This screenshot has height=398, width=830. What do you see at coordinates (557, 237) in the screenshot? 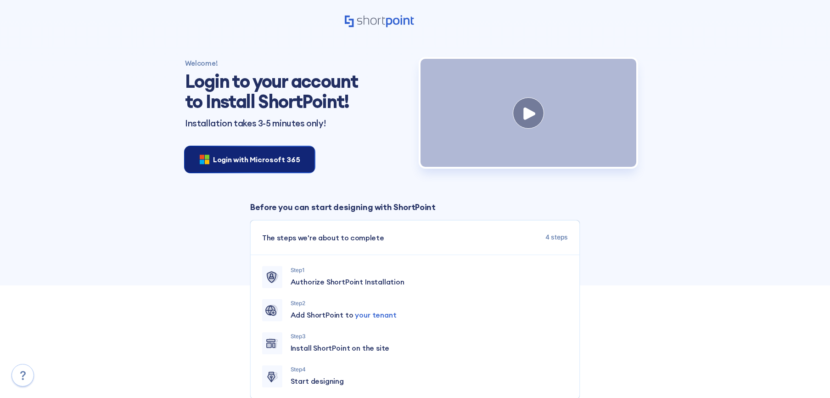
I see `span: 4 steps` at bounding box center [557, 237].